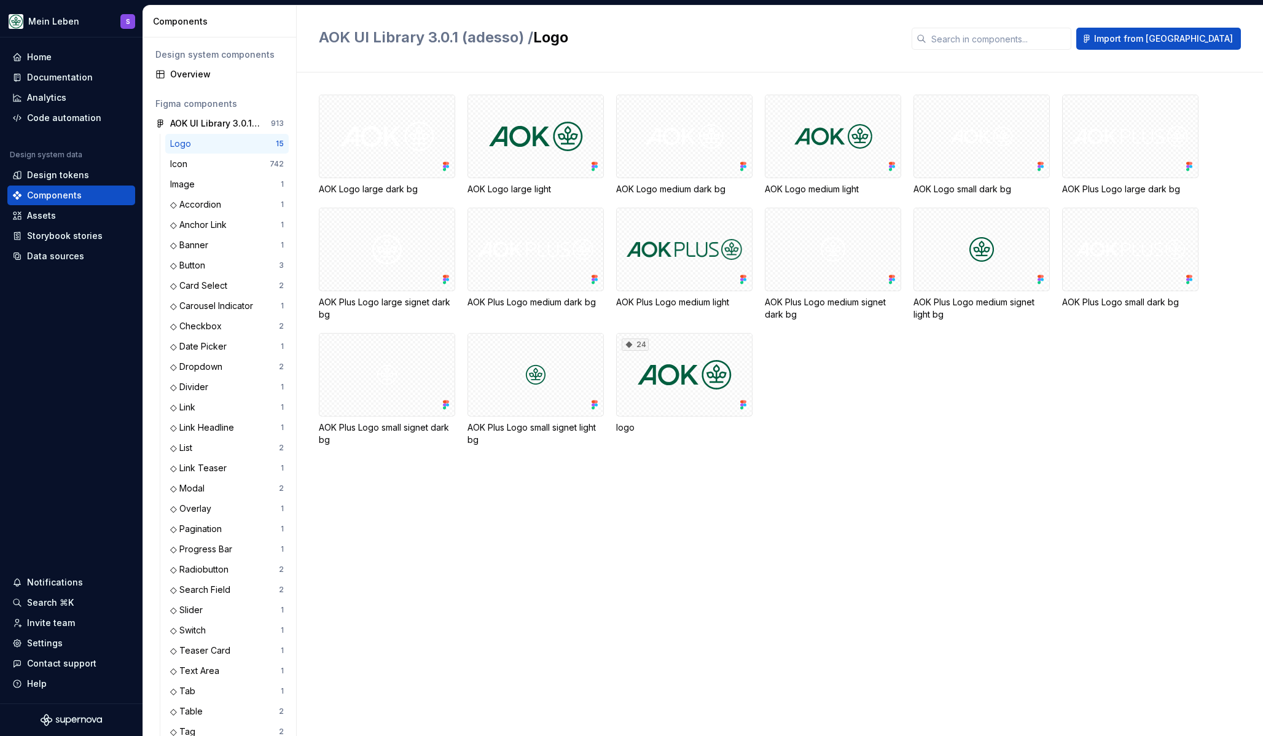 This screenshot has width=1263, height=736. Describe the element at coordinates (201, 225) in the screenshot. I see `div: ◇ Anchor Link` at that location.